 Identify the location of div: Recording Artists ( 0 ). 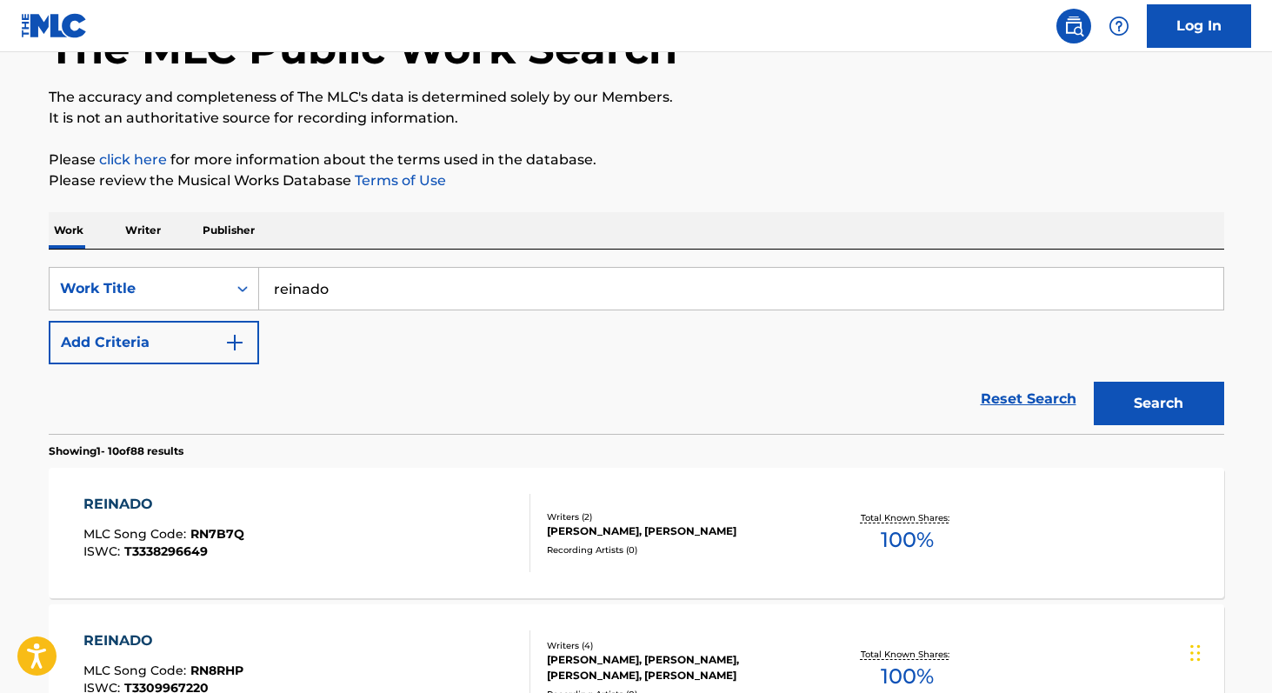
(678, 549).